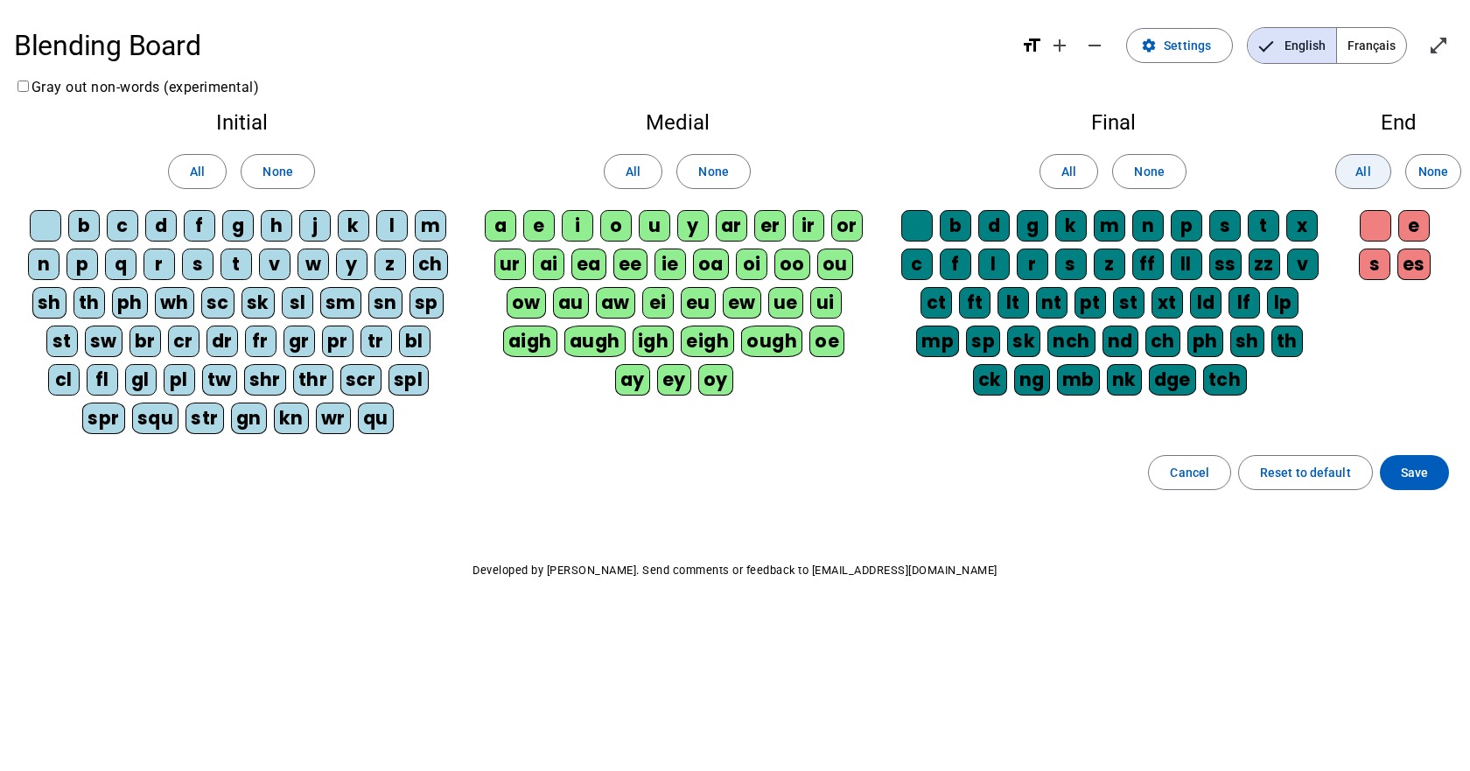 This screenshot has height=771, width=1470. I want to click on div: ss, so click(1225, 264).